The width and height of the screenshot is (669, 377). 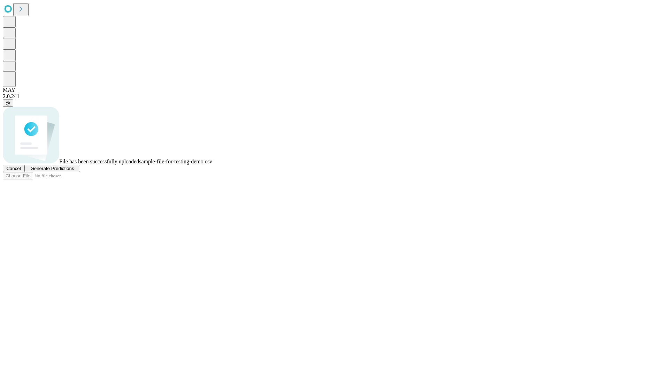 What do you see at coordinates (14, 168) in the screenshot?
I see `button: Cancel` at bounding box center [14, 168].